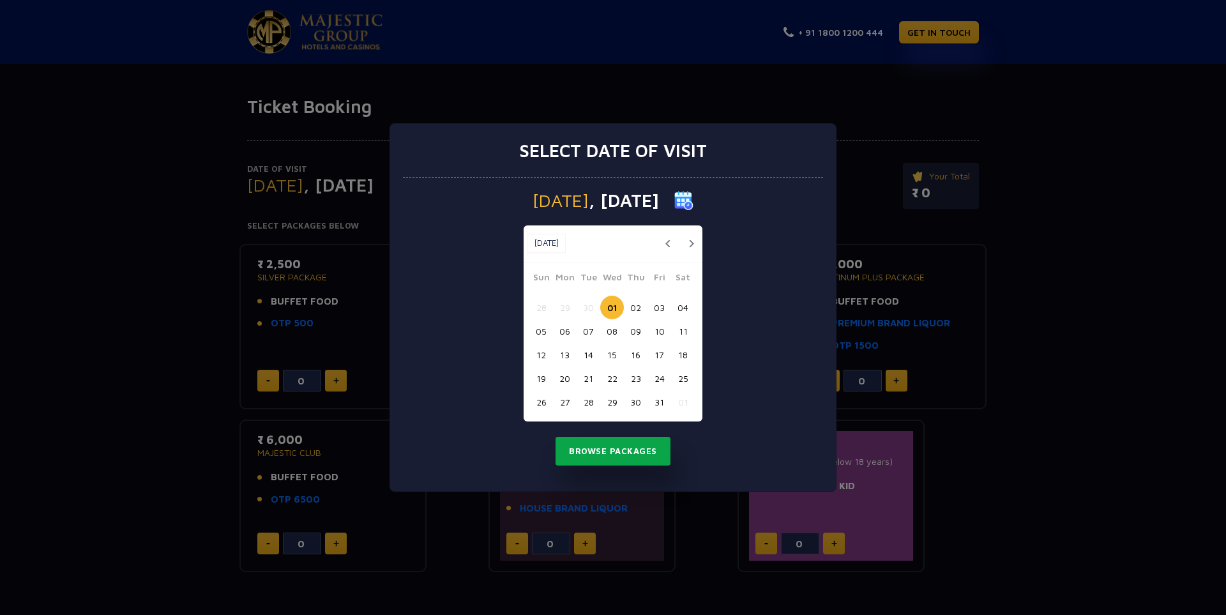 The height and width of the screenshot is (615, 1226). I want to click on span: Sat, so click(683, 279).